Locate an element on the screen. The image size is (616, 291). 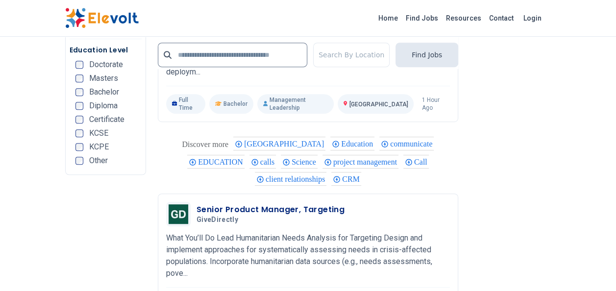
input: Certificate is located at coordinates (79, 120).